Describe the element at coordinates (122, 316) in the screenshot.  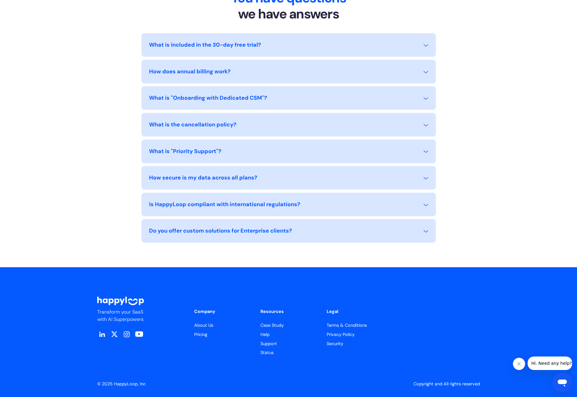
I see `p: Transform your SaaS with AI Superpowers` at that location.